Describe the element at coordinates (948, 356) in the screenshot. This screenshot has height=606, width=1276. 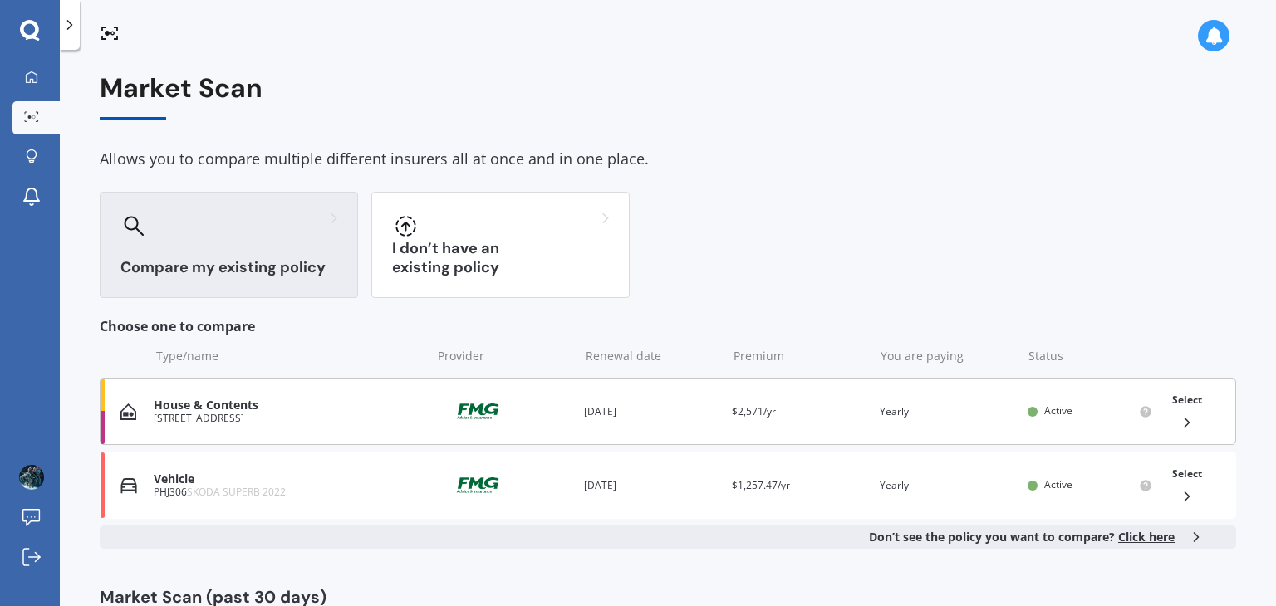
I see `div: You are paying` at that location.